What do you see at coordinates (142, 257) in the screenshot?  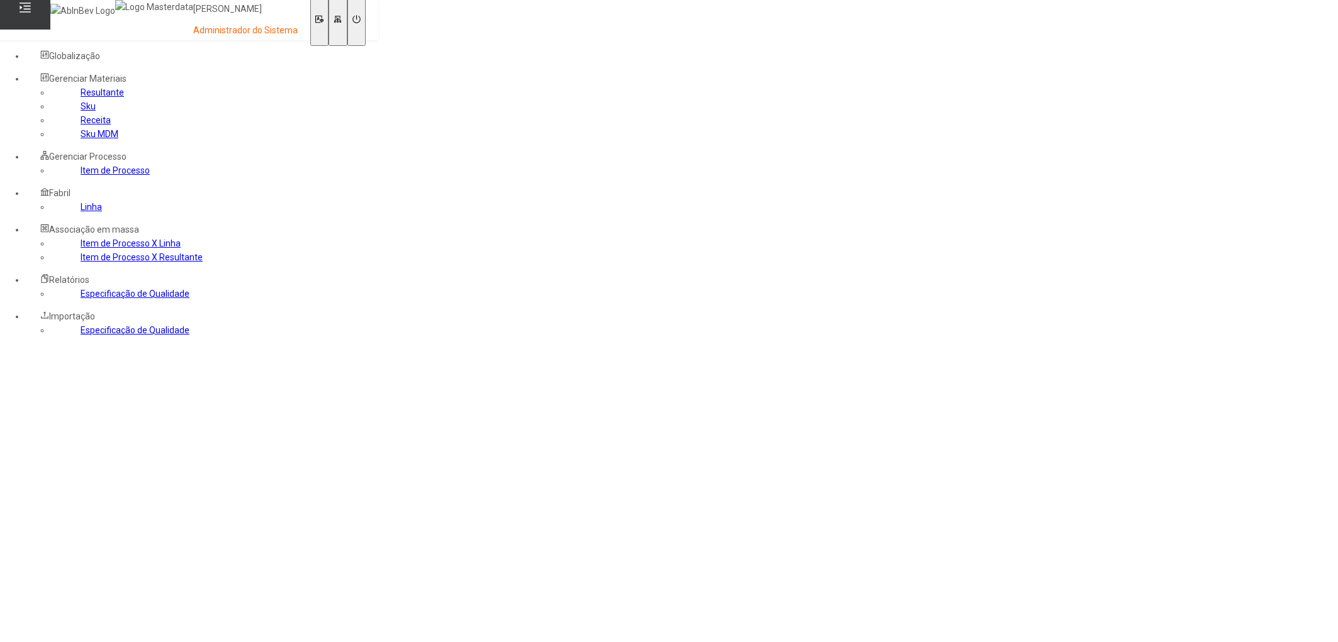 I see `a: Item de Processo X Resultante` at bounding box center [142, 257].